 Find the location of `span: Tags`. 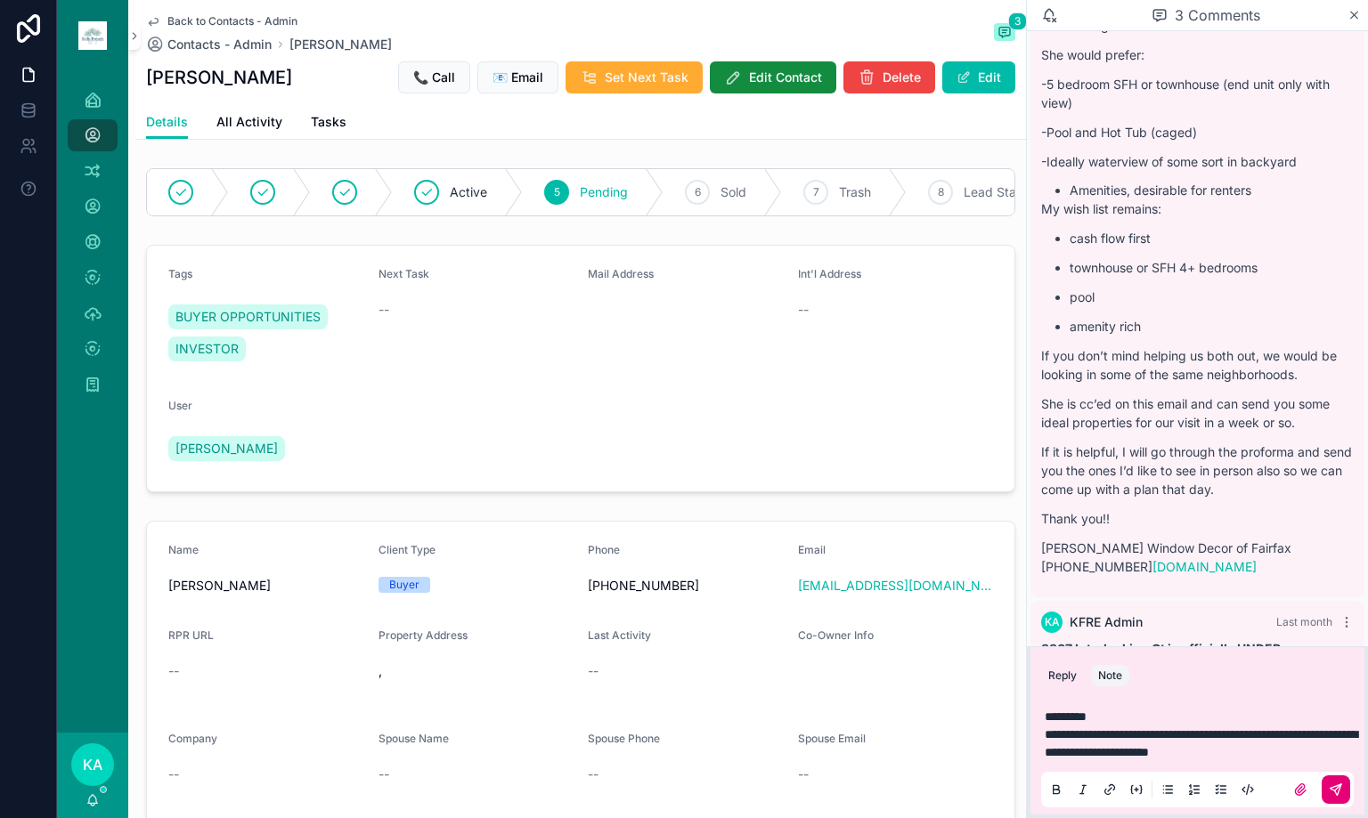

span: Tags is located at coordinates (180, 273).